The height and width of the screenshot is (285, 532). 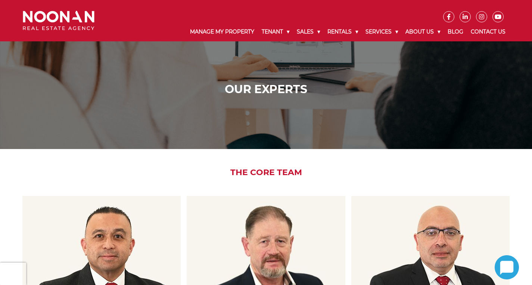 I want to click on a: Contact Us, so click(x=488, y=32).